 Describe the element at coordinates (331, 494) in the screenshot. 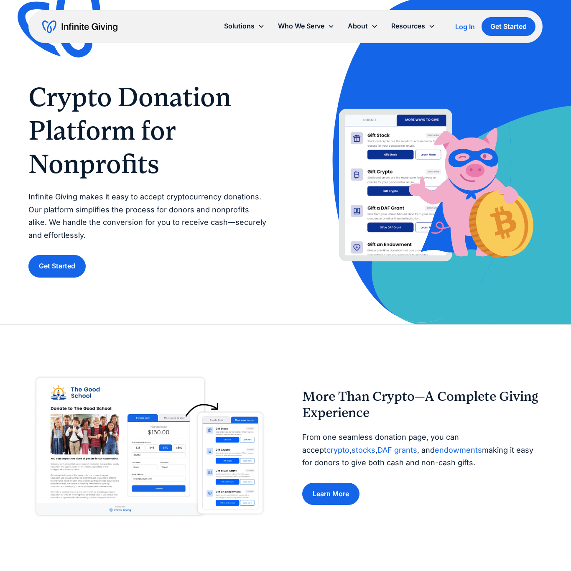

I see `a: Learn More` at that location.